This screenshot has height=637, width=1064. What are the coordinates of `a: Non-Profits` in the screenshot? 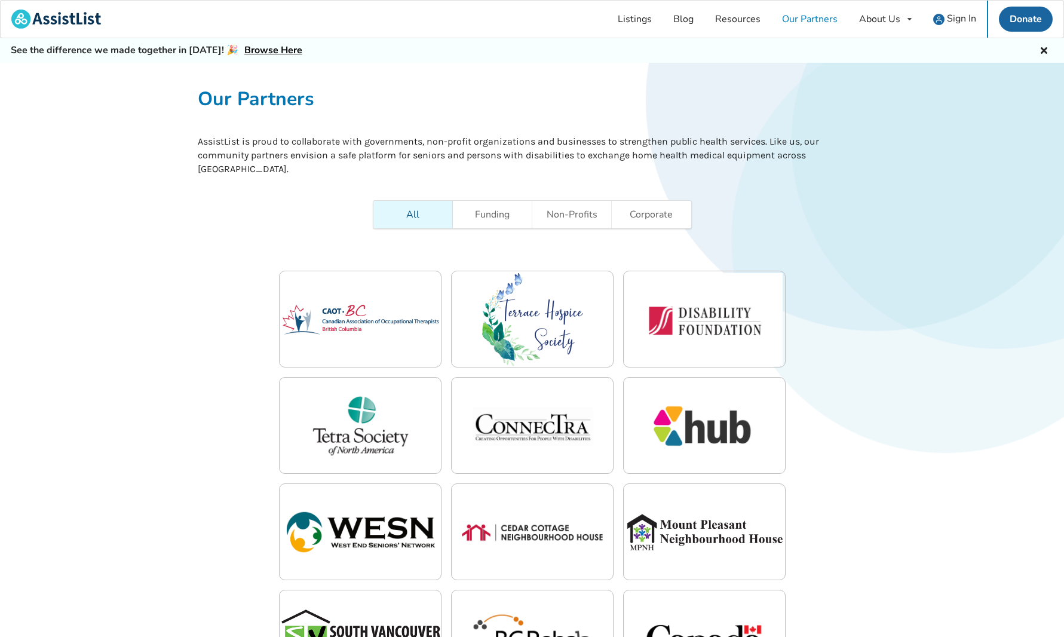 It's located at (572, 214).